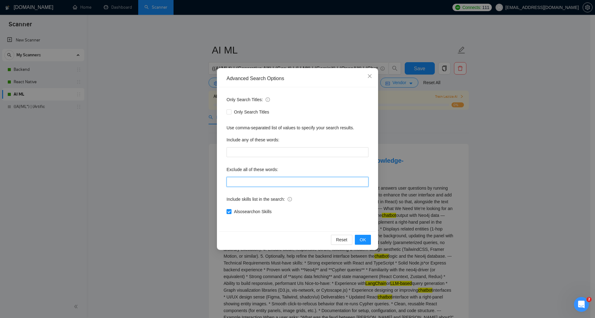 The image size is (595, 318). I want to click on span: Include skills list in the search:, so click(259, 199).